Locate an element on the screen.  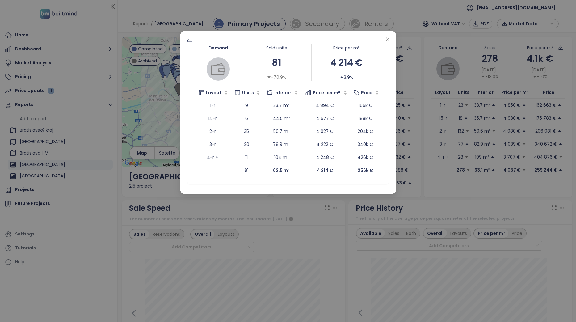
td: 9 is located at coordinates (246, 105).